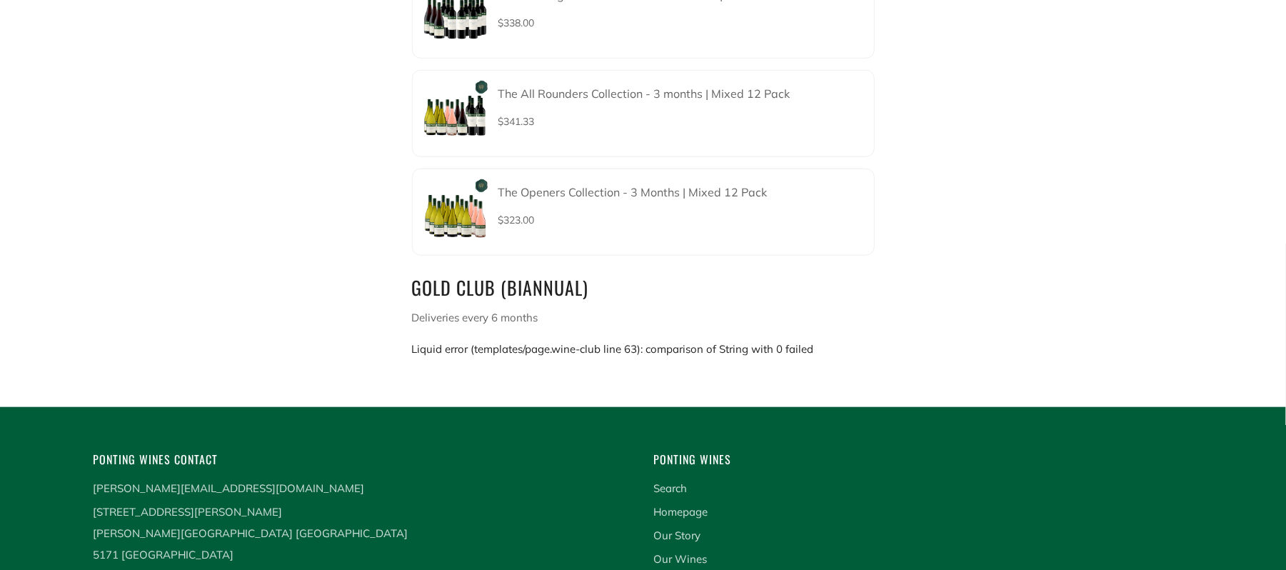 The image size is (1286, 570). Describe the element at coordinates (644, 288) in the screenshot. I see `h2: GOLD CLUB (BIANNUAL)` at that location.